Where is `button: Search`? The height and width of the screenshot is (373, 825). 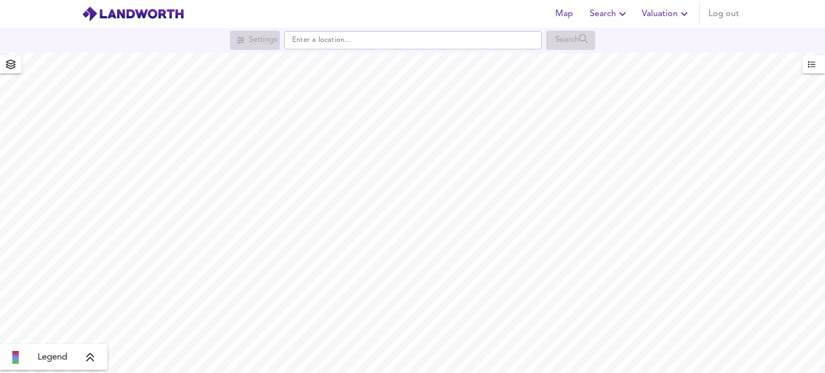 button: Search is located at coordinates (609, 14).